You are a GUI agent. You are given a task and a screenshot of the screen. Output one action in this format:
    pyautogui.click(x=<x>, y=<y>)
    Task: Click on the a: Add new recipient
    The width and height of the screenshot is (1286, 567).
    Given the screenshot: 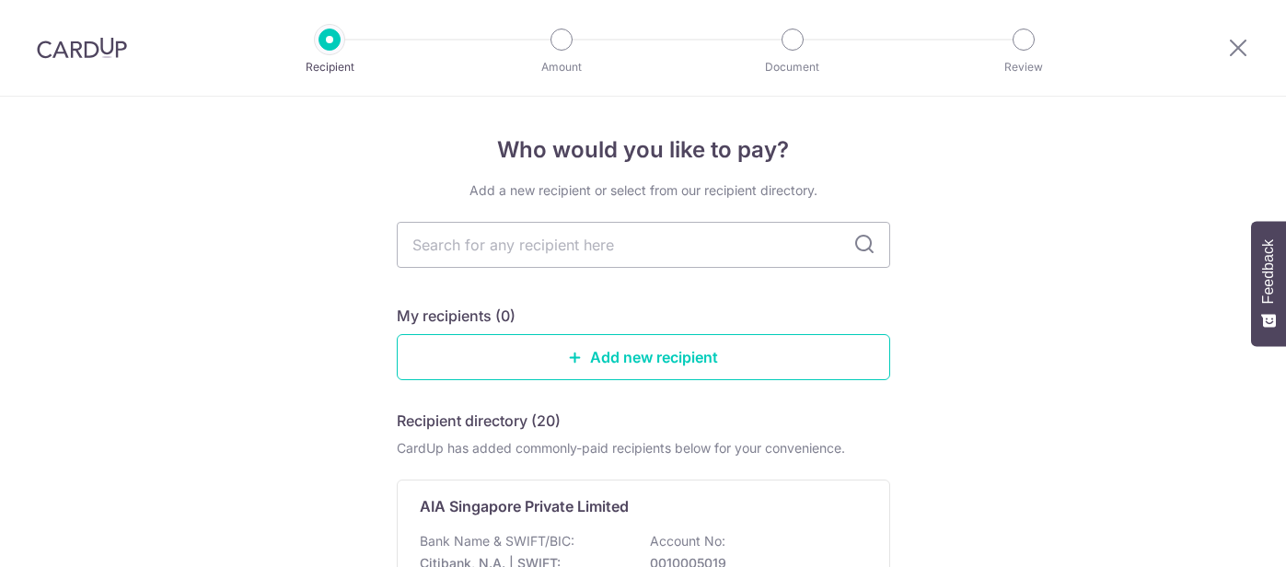 What is the action you would take?
    pyautogui.click(x=644, y=357)
    